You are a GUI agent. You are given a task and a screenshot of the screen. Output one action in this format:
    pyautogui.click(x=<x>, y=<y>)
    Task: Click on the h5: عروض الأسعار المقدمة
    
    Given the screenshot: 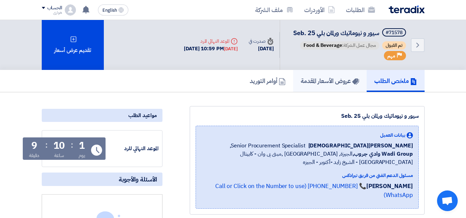 What is the action you would take?
    pyautogui.click(x=329, y=81)
    